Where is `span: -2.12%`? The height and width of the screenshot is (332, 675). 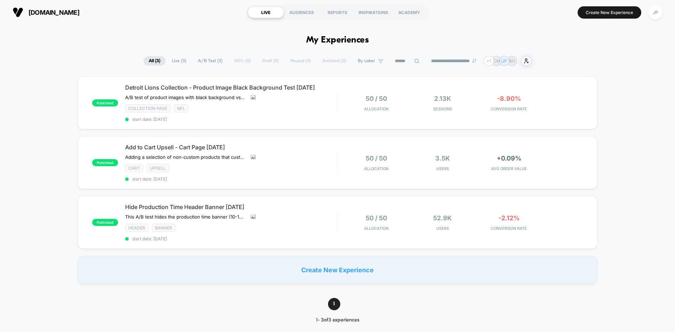 span: -2.12% is located at coordinates (509, 218).